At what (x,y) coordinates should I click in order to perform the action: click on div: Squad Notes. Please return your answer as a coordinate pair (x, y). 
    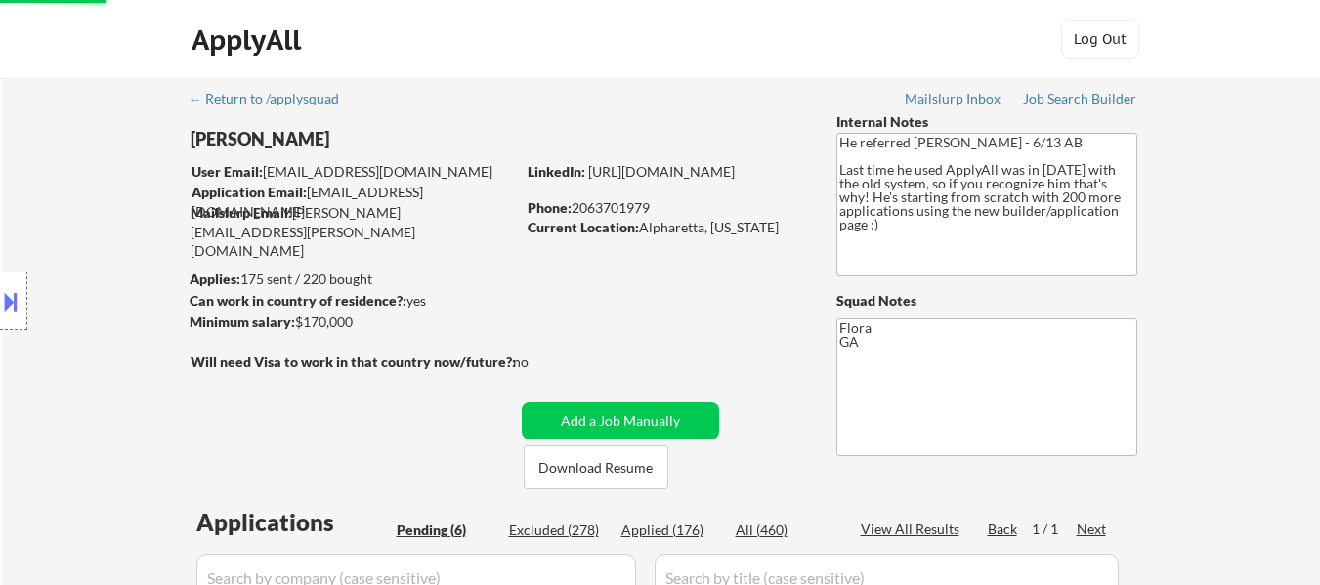
    Looking at the image, I should click on (986, 301).